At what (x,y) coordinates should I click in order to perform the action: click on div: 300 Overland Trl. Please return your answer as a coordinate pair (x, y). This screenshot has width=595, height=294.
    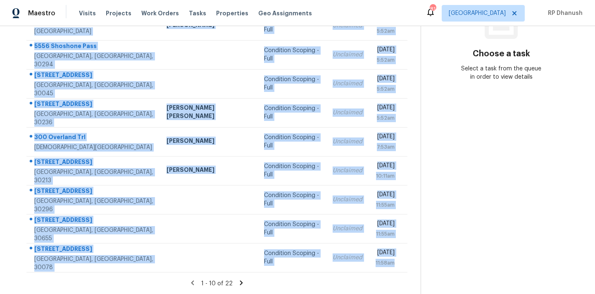
    Looking at the image, I should click on (94, 138).